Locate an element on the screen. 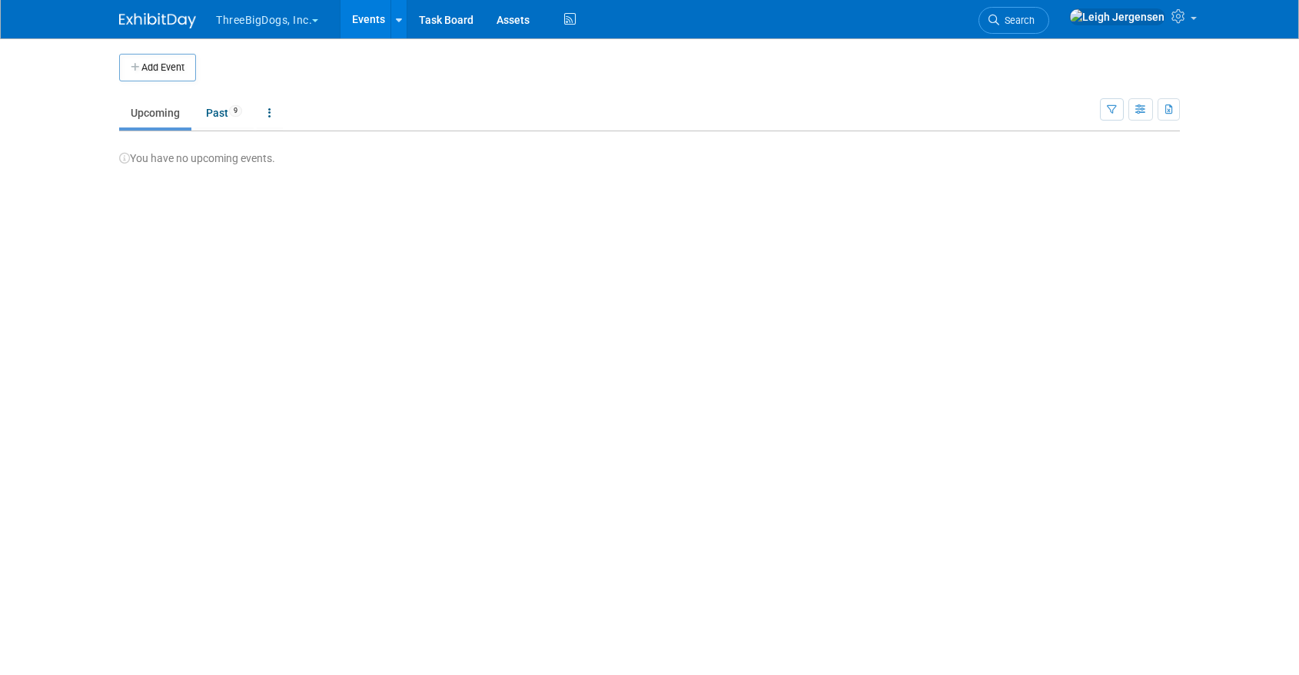 The height and width of the screenshot is (675, 1299). img: ExhibitDay is located at coordinates (158, 21).